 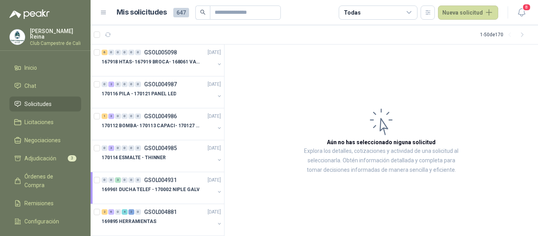 I want to click on p: GSOL004987, so click(x=160, y=84).